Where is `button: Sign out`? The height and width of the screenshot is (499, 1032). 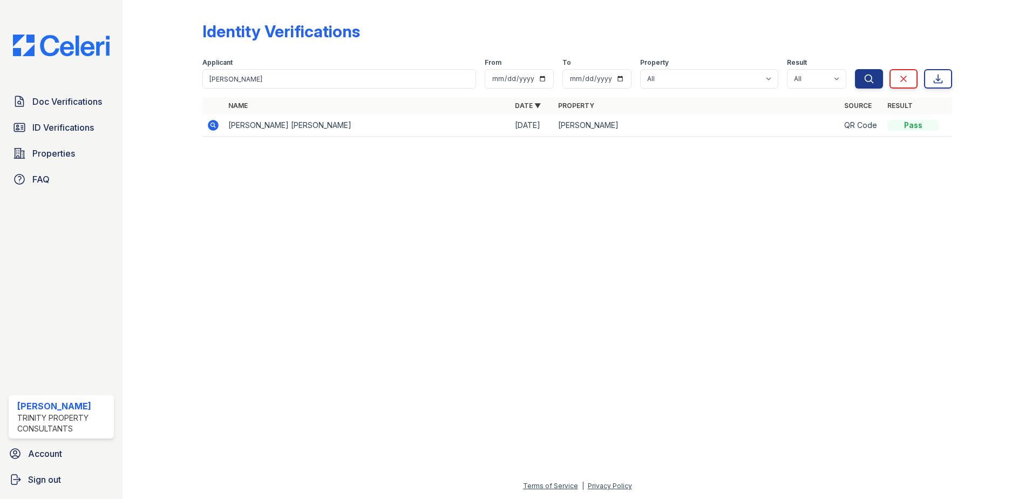
button: Sign out is located at coordinates (61, 479).